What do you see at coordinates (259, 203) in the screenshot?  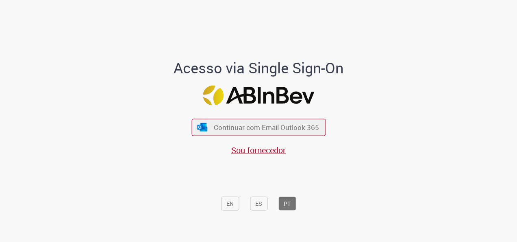 I see `button: ES` at bounding box center [259, 203].